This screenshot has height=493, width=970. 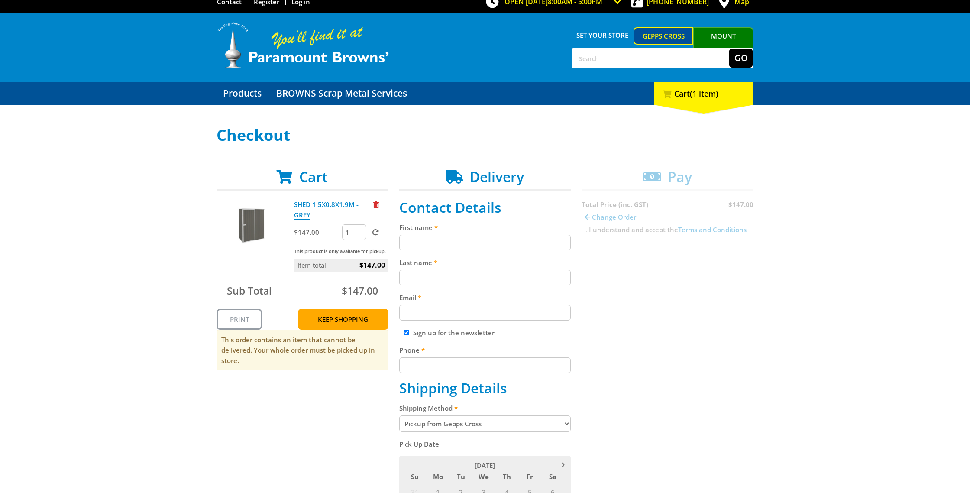 What do you see at coordinates (485, 298) in the screenshot?
I see `label: Email` at bounding box center [485, 298].